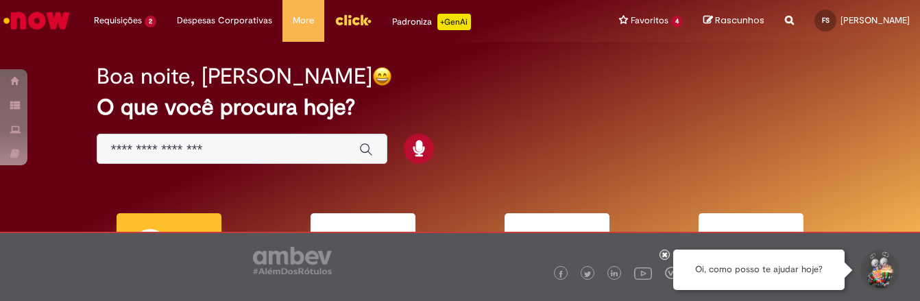  What do you see at coordinates (36, 21) in the screenshot?
I see `img: ServiceNow` at bounding box center [36, 21].